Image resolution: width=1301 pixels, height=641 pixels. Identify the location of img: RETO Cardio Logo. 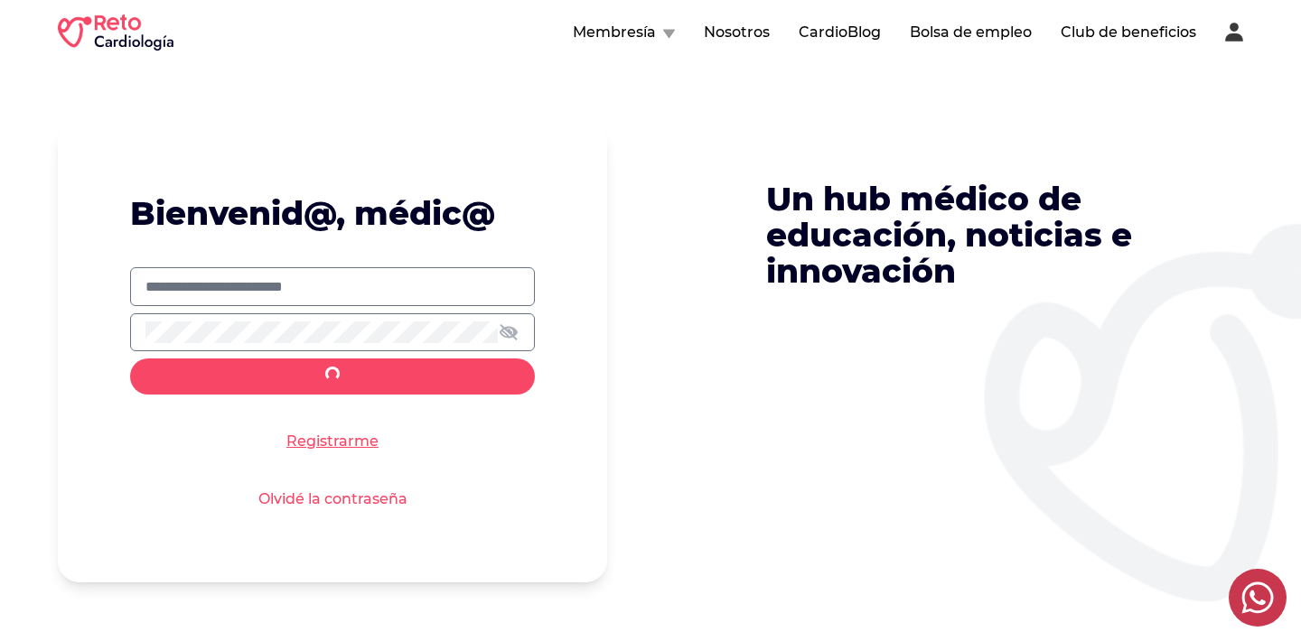
(116, 33).